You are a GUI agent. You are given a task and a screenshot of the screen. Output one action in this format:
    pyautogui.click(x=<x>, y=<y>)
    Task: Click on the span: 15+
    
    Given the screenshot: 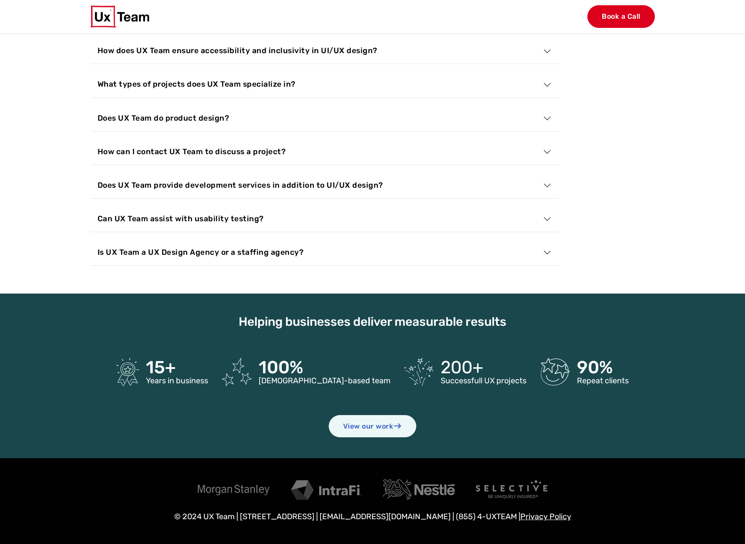 What is the action you would take?
    pyautogui.click(x=161, y=367)
    